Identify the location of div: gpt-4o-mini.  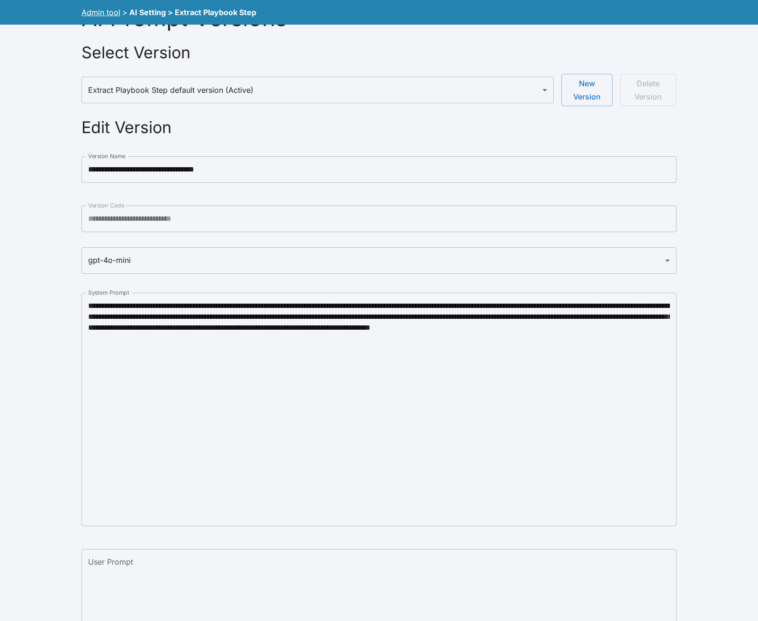
(379, 261).